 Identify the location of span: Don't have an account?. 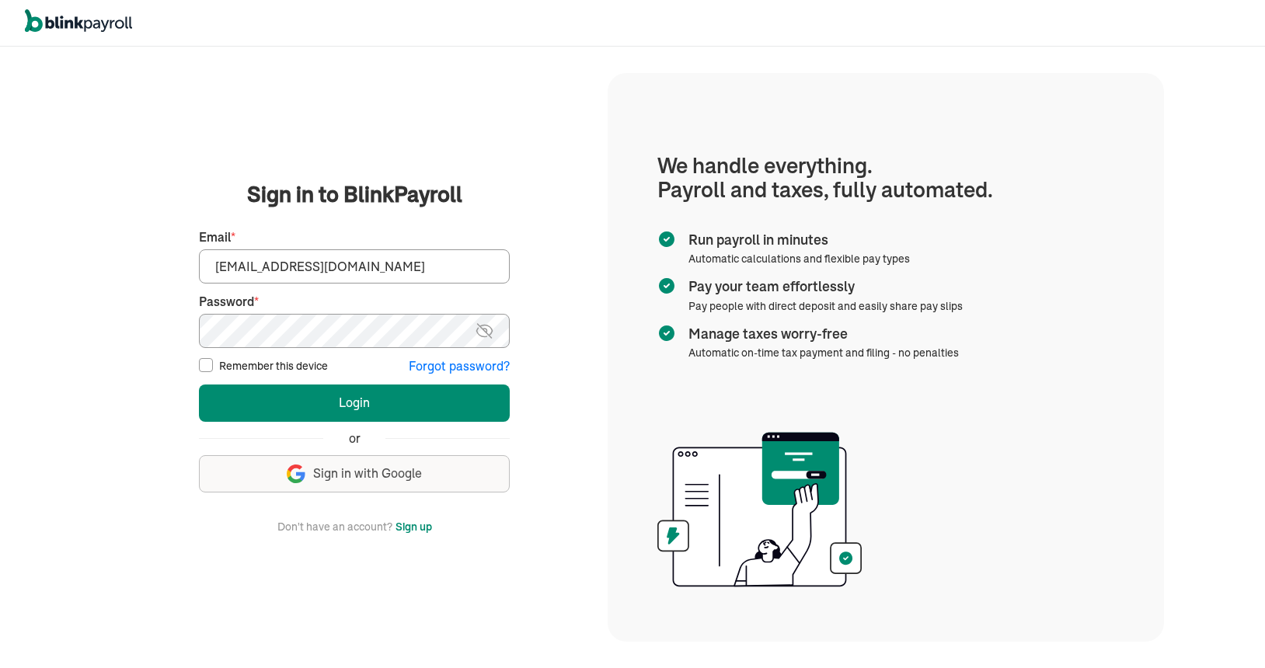
(335, 527).